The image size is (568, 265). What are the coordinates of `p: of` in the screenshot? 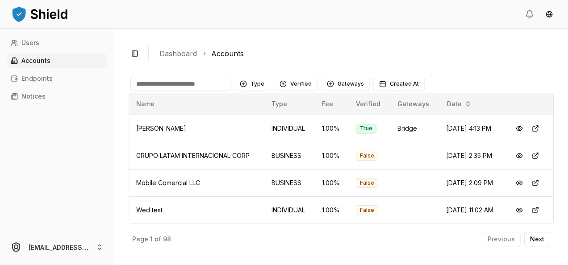 It's located at (158, 239).